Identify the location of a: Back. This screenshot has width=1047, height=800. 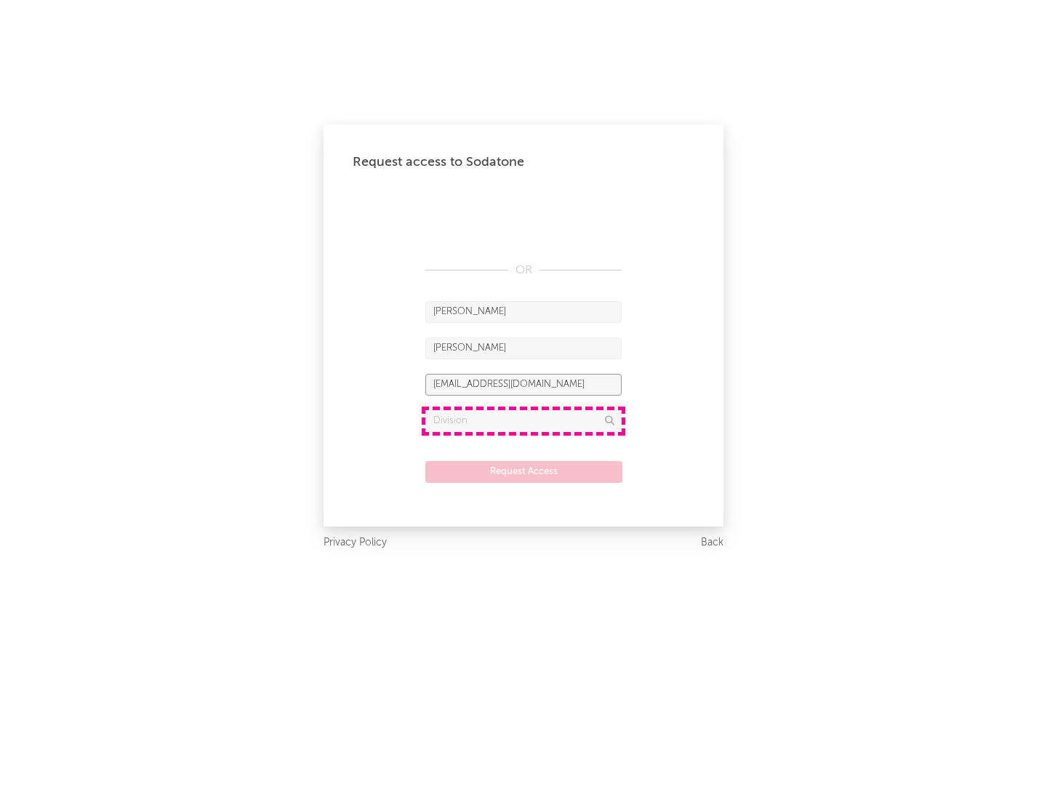
(712, 543).